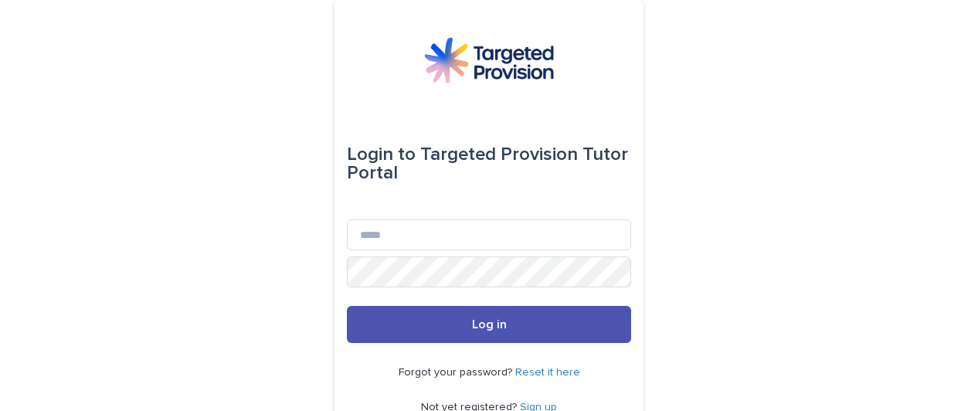  What do you see at coordinates (489, 325) in the screenshot?
I see `span: Log in` at bounding box center [489, 325].